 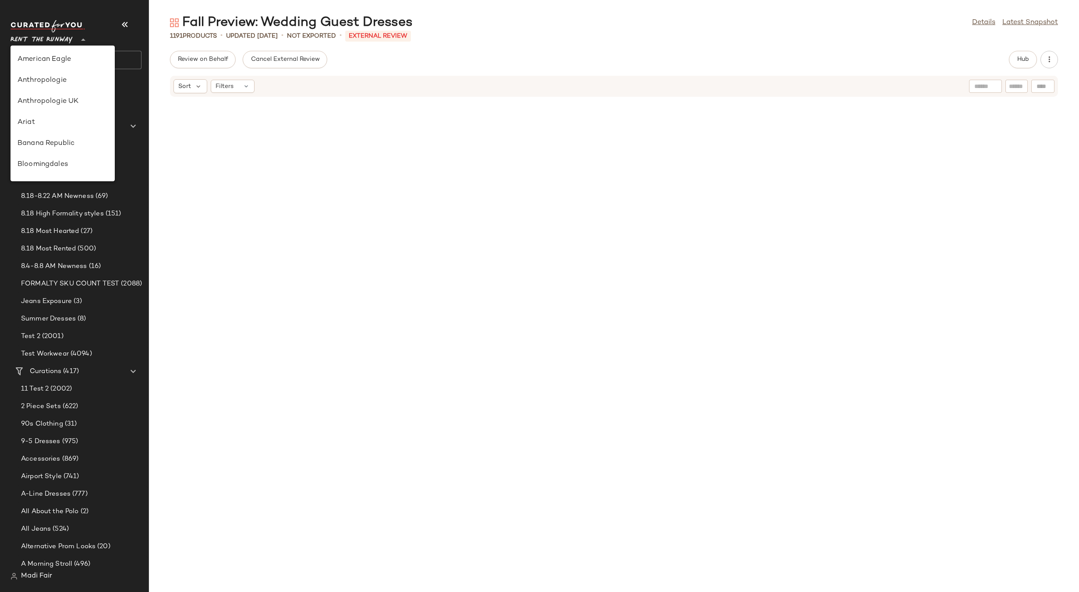 What do you see at coordinates (41, 441) in the screenshot?
I see `span: 9-5 Dresses` at bounding box center [41, 441].